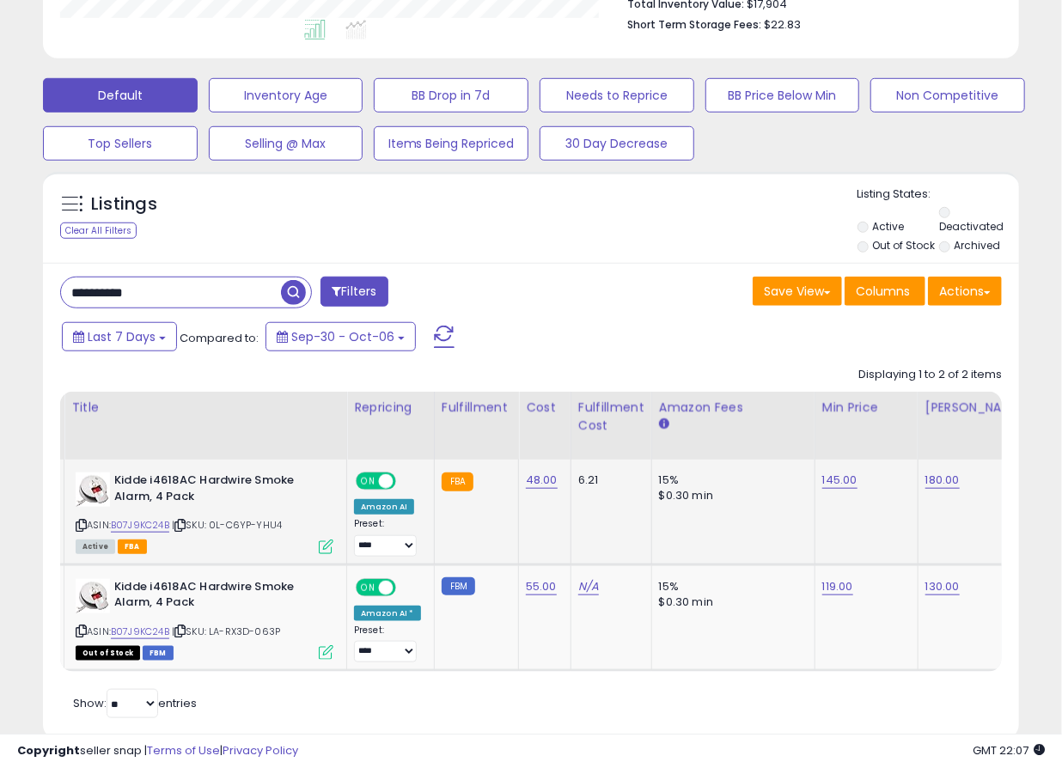  What do you see at coordinates (124, 204) in the screenshot?
I see `h5: Listings` at bounding box center [124, 204].